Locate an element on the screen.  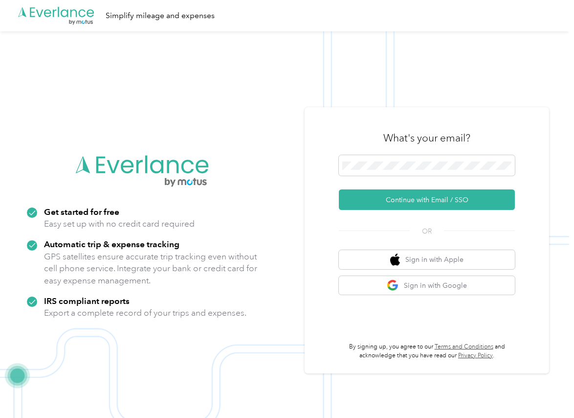
p: By signing up, you agree to our and acknowledge that you have read our . is located at coordinates (427, 351).